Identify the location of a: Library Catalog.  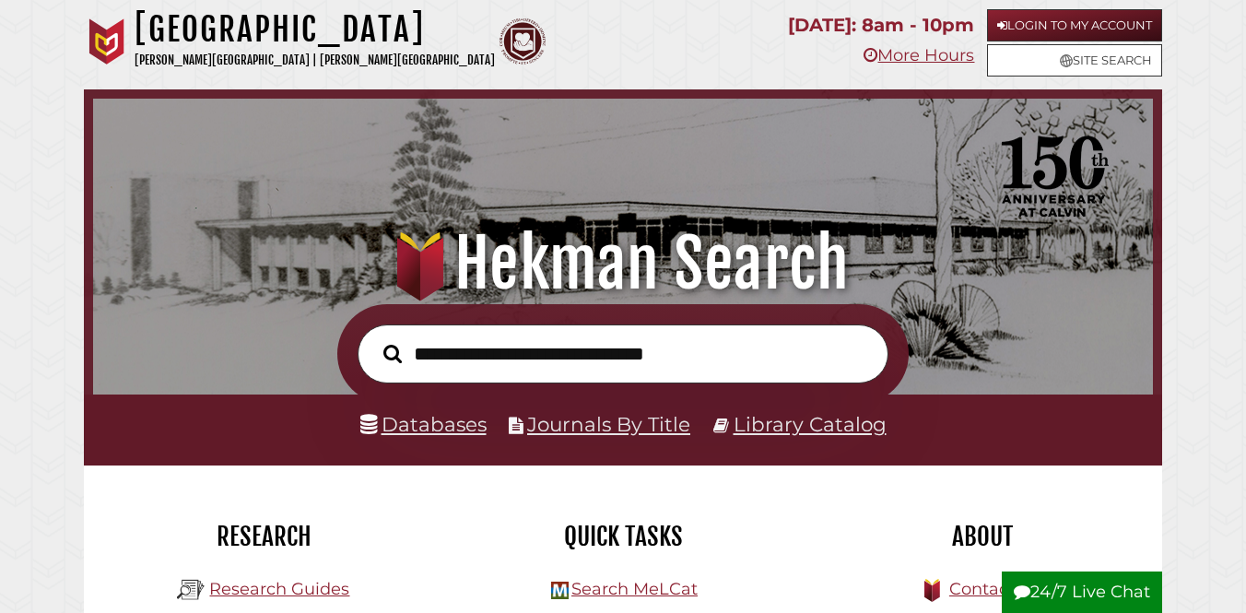
(810, 424).